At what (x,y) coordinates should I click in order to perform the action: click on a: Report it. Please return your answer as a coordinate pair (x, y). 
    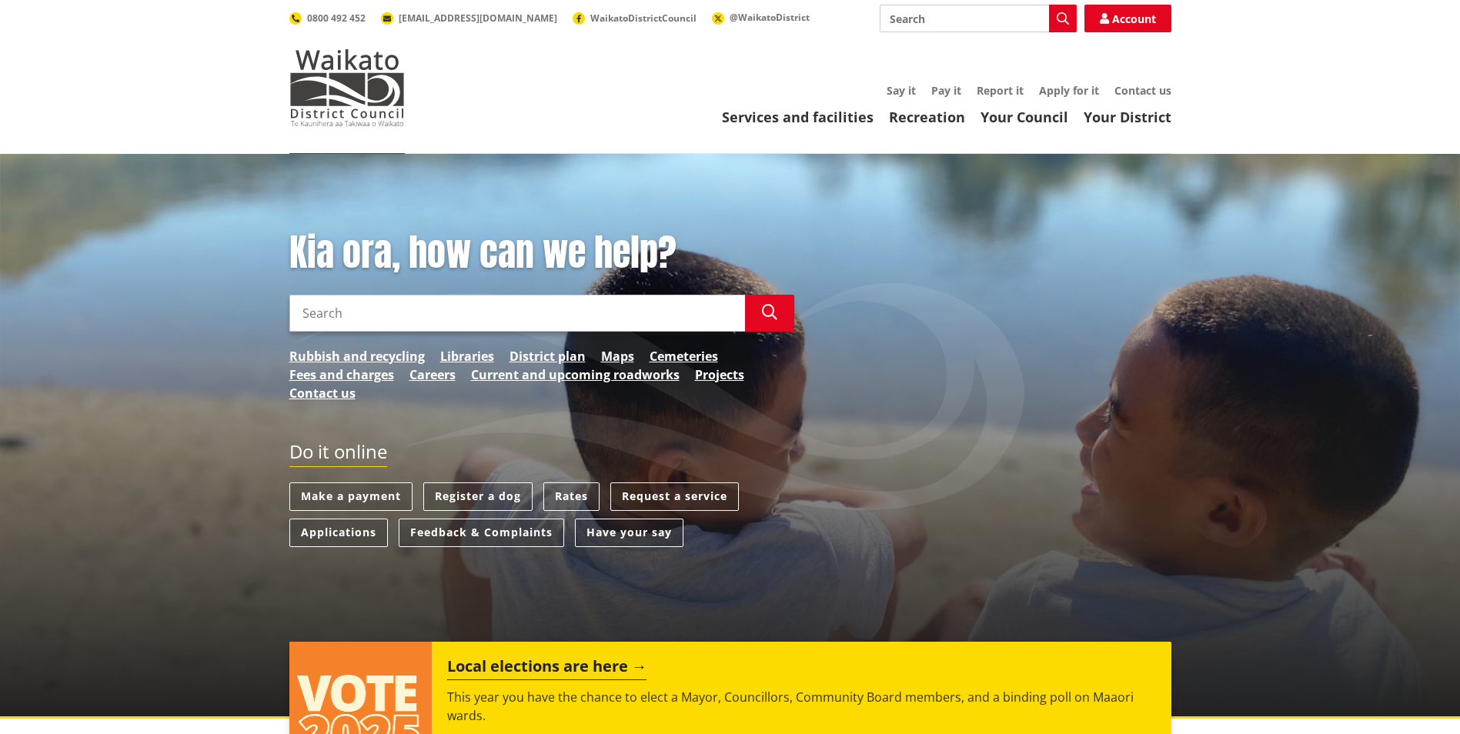
    Looking at the image, I should click on (1000, 90).